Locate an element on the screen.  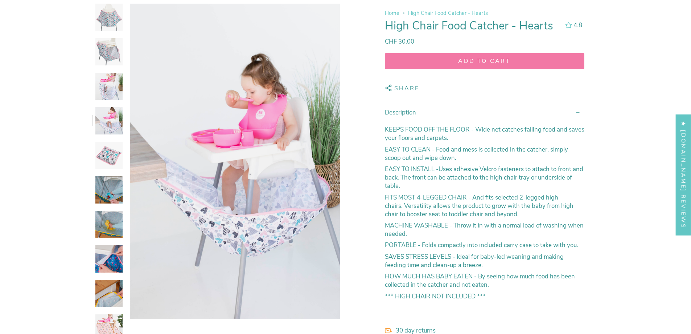
strong: SAVES STRESS LEVELS is located at coordinates (419, 256).